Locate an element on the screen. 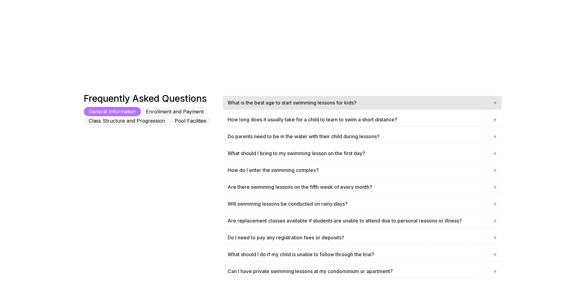 The height and width of the screenshot is (304, 585). div: Do parents need to be in the water with their child during lessons? is located at coordinates (362, 137).